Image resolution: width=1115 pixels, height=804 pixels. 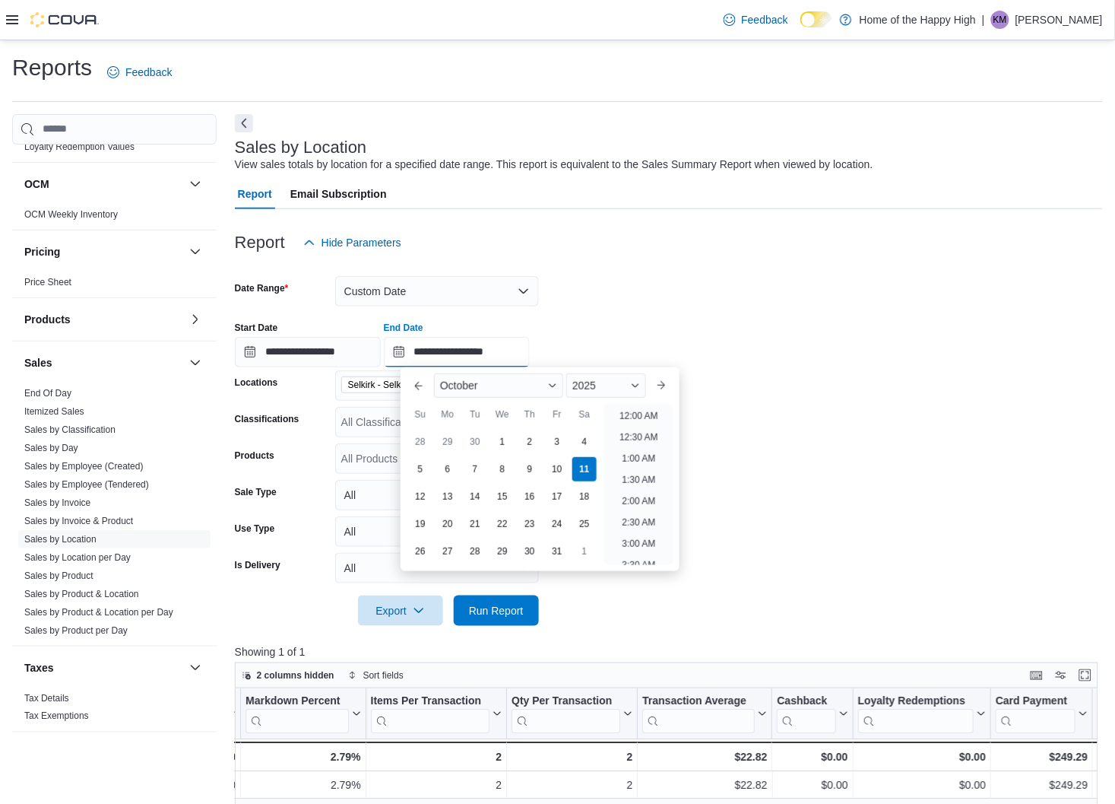 I want to click on div: day-19, so click(x=420, y=524).